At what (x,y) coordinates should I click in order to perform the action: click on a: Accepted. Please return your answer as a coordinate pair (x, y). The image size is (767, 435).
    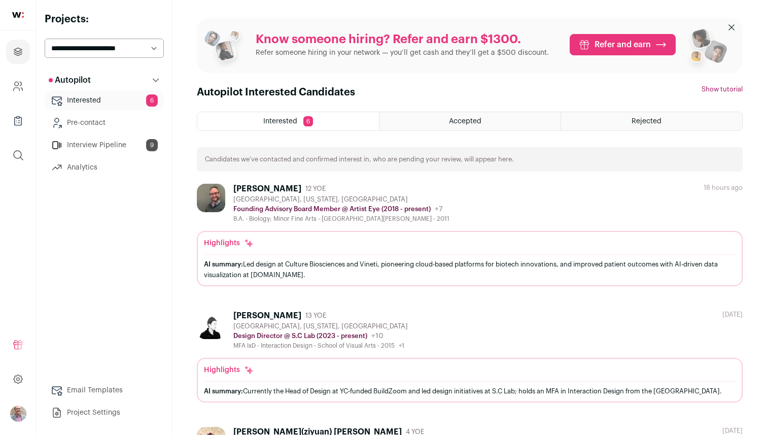
    Looking at the image, I should click on (470, 121).